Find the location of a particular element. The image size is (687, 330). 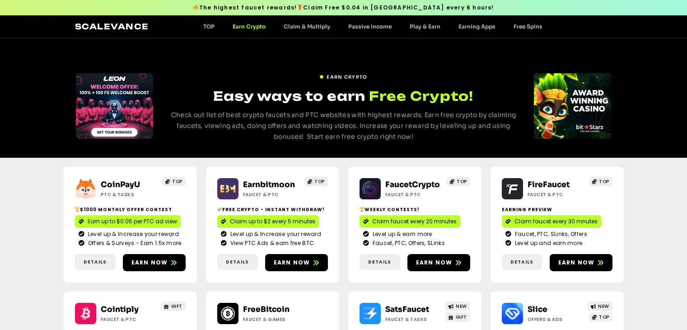

a: Play & Earn is located at coordinates (425, 26).